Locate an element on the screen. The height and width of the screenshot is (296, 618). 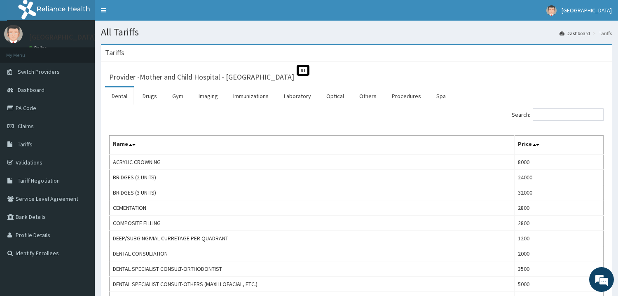
a: Gym is located at coordinates (178, 96).